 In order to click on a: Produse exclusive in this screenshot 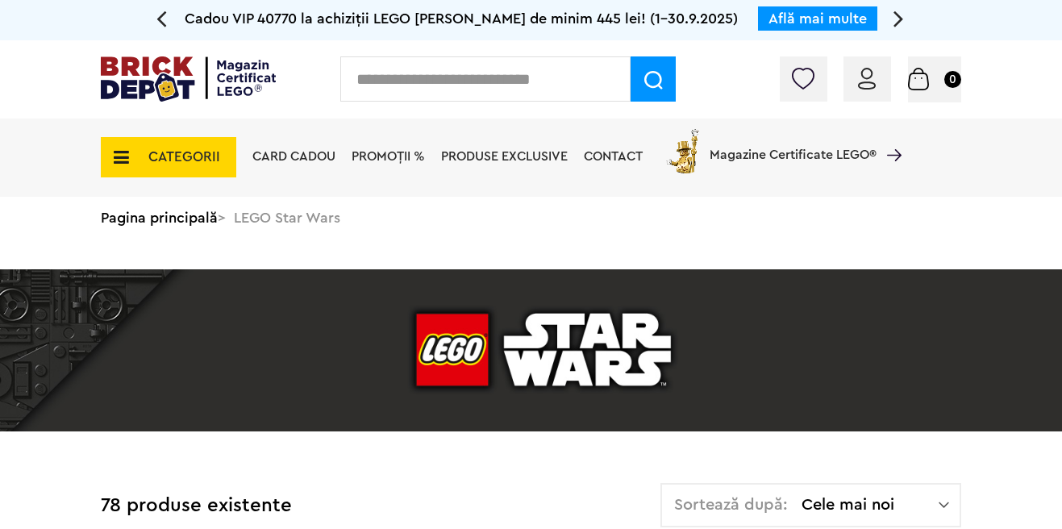, I will do `click(504, 156)`.